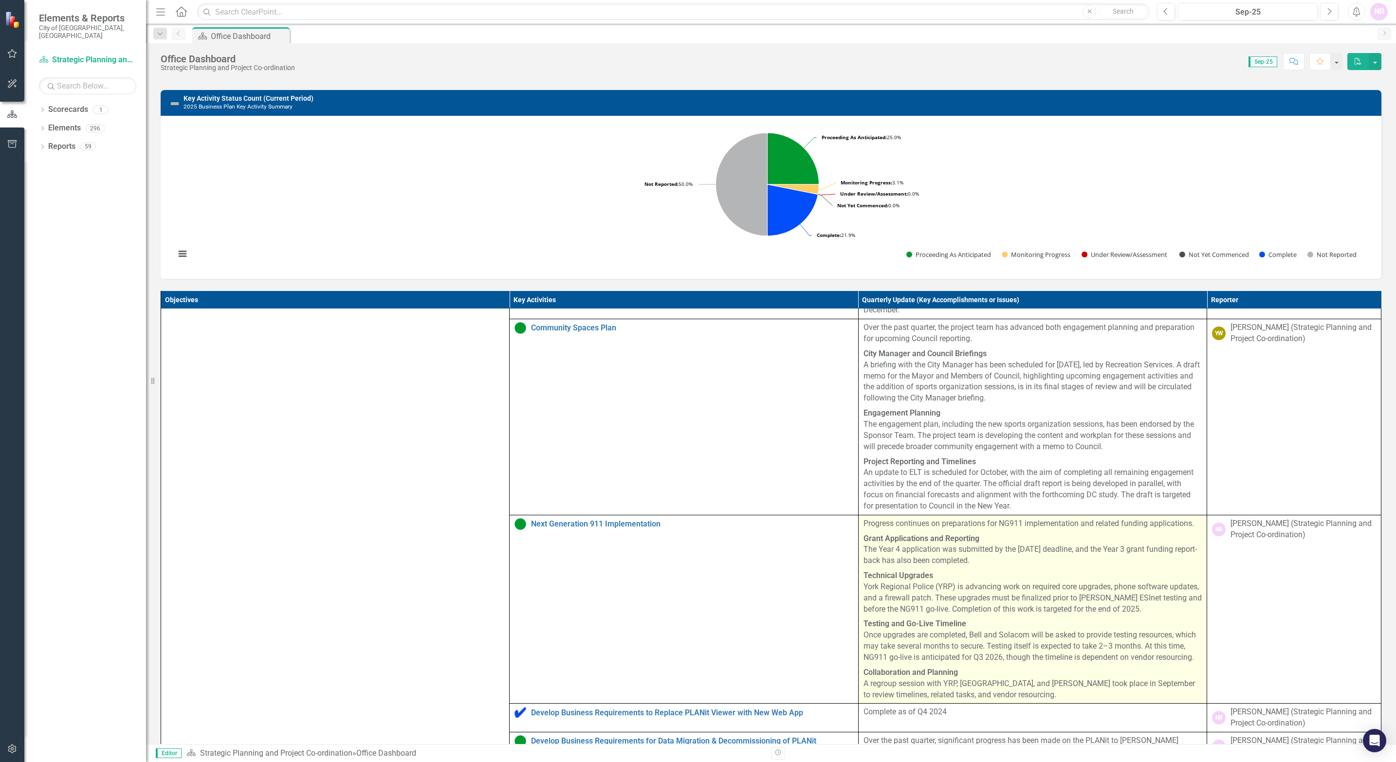  Describe the element at coordinates (866, 182) in the screenshot. I see `tspan: Monitoring Progress:` at that location.